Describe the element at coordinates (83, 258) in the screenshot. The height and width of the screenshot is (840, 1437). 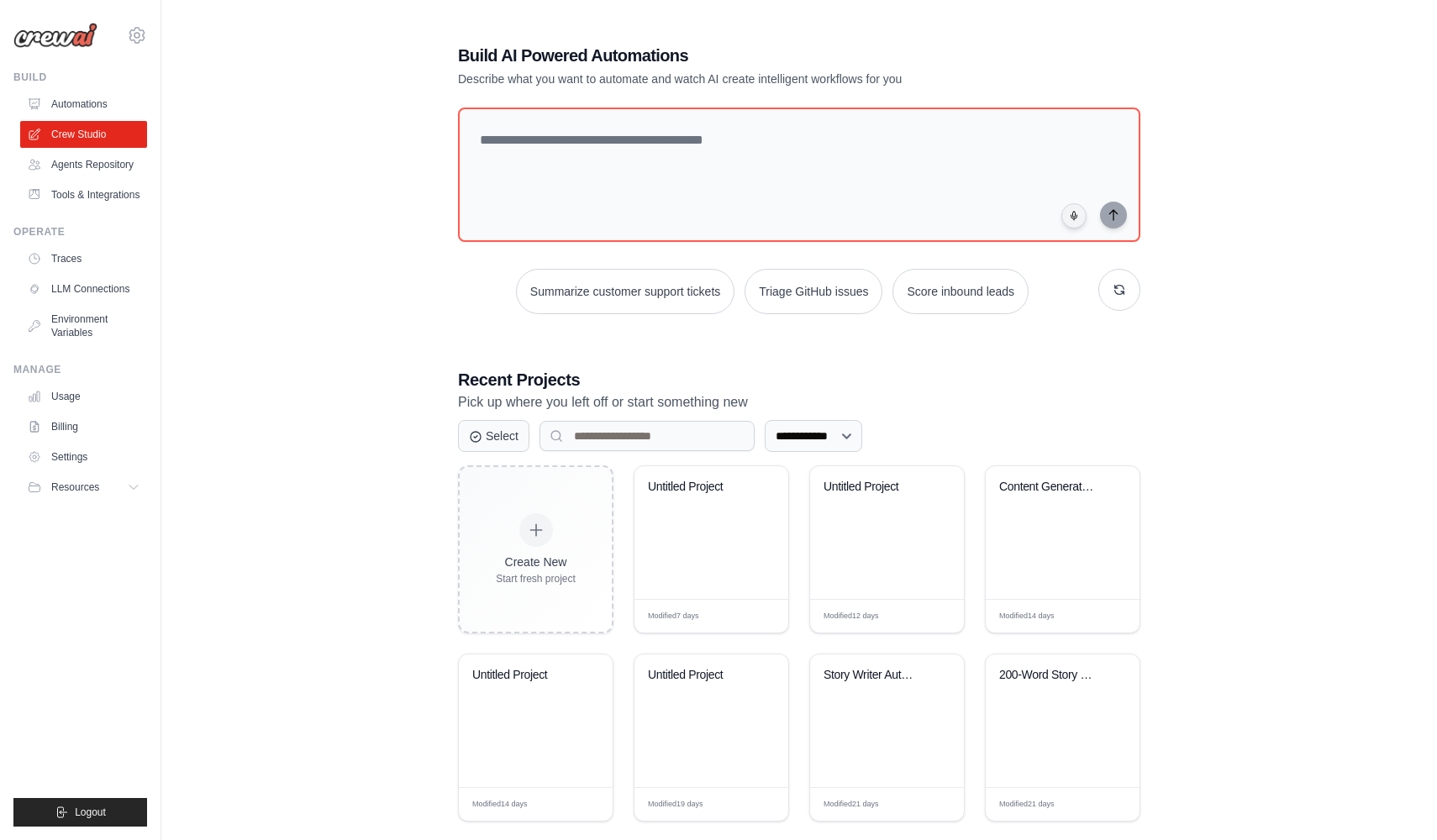
I see `a: Traces` at that location.